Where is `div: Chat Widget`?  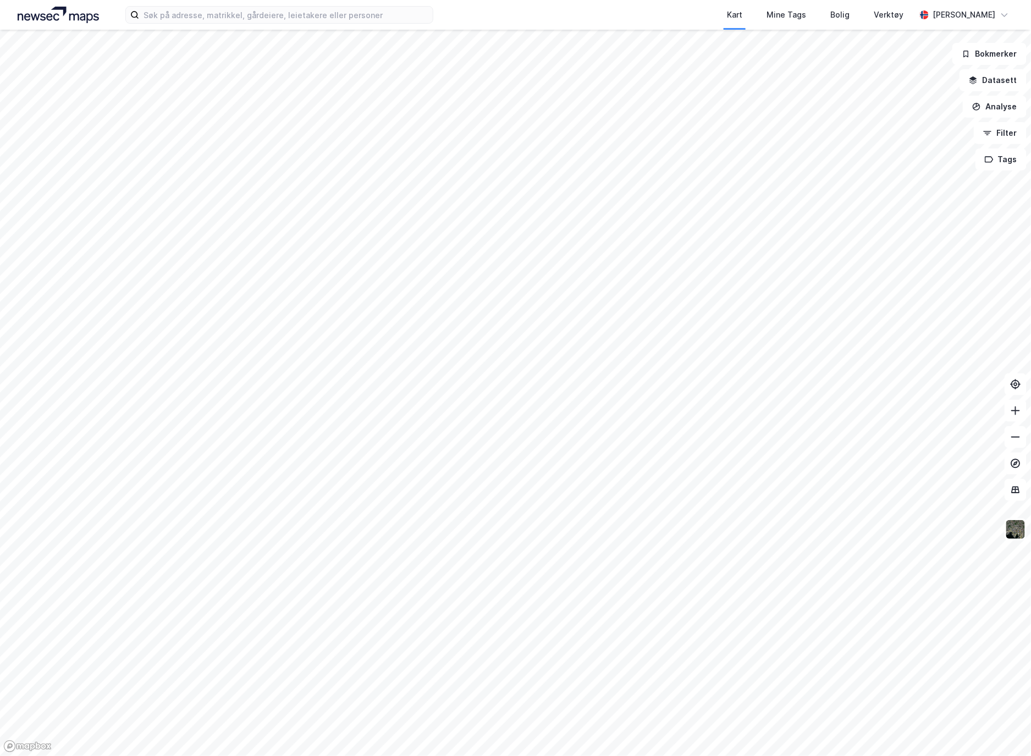
div: Chat Widget is located at coordinates (1003, 730).